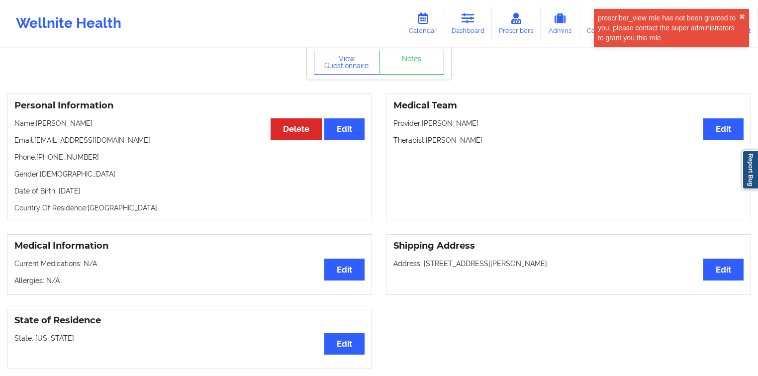 The image size is (758, 376). I want to click on button: close, so click(742, 17).